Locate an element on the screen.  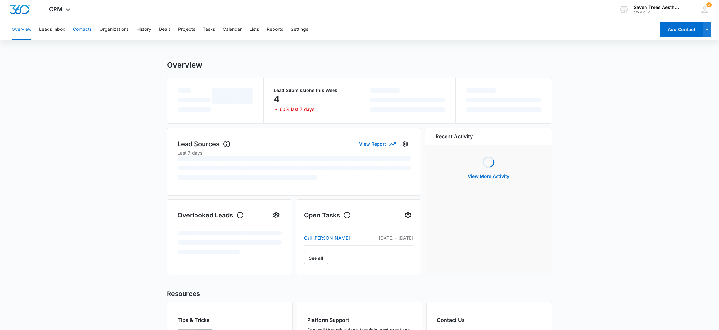
button: History is located at coordinates (144, 30).